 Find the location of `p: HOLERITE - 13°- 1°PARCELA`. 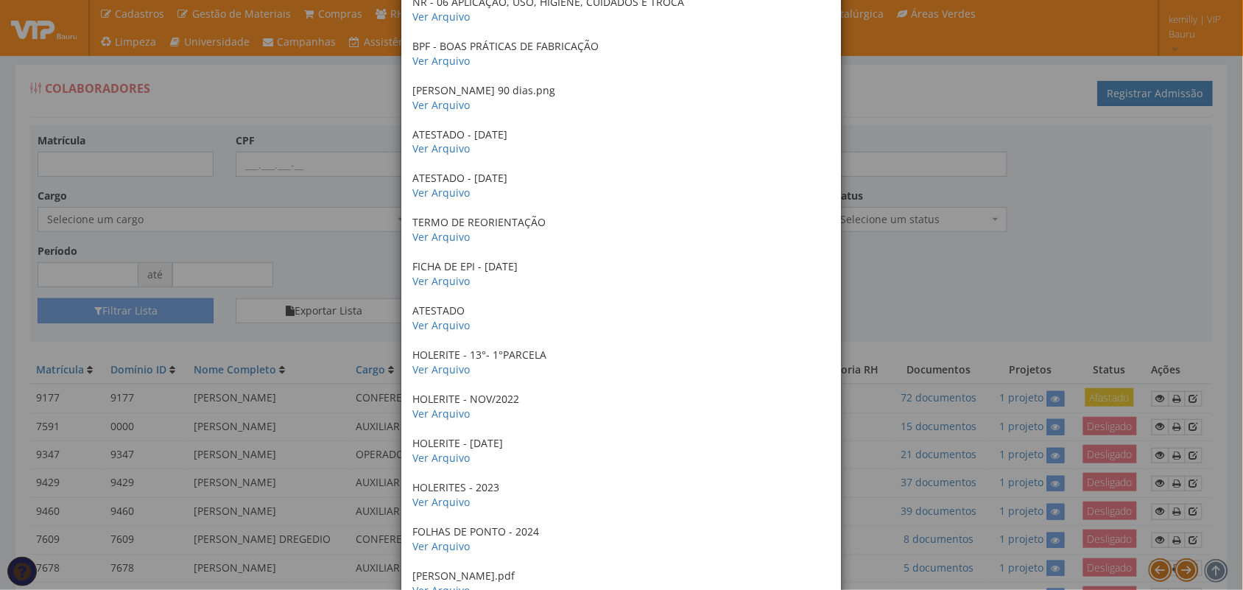

p: HOLERITE - 13°- 1°PARCELA is located at coordinates (622, 363).